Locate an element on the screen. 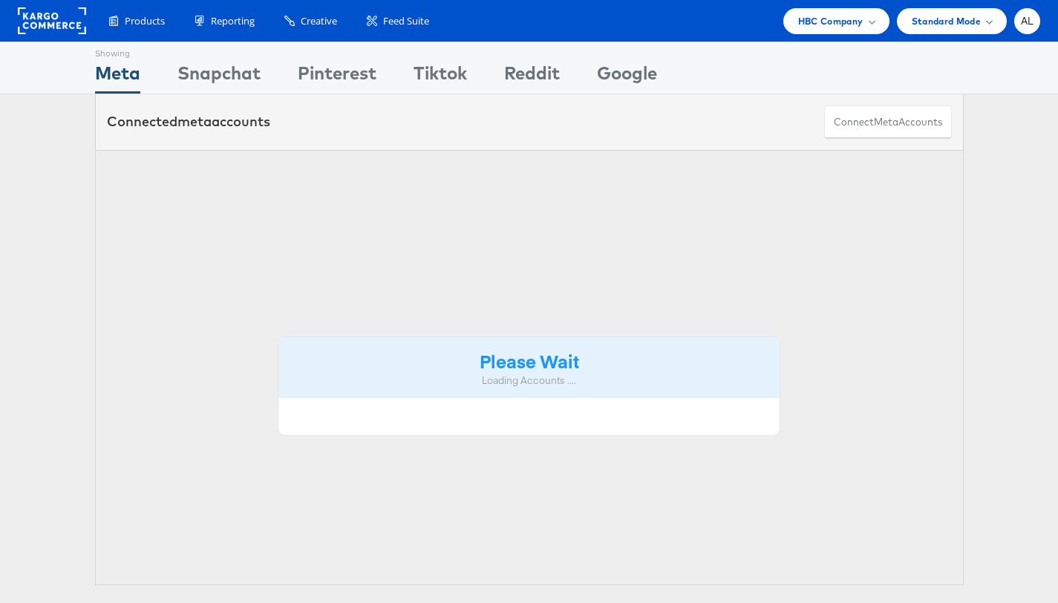  div: Pinterest is located at coordinates (337, 76).